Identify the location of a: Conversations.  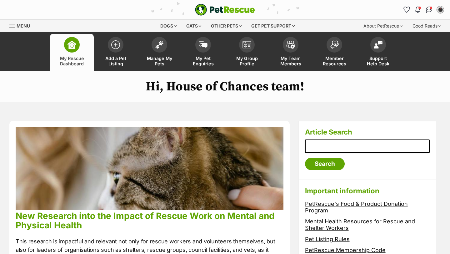
(429, 10).